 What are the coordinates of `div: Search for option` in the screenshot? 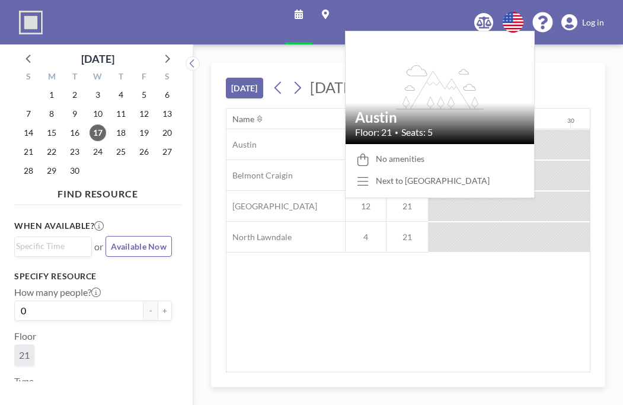 It's located at (53, 246).